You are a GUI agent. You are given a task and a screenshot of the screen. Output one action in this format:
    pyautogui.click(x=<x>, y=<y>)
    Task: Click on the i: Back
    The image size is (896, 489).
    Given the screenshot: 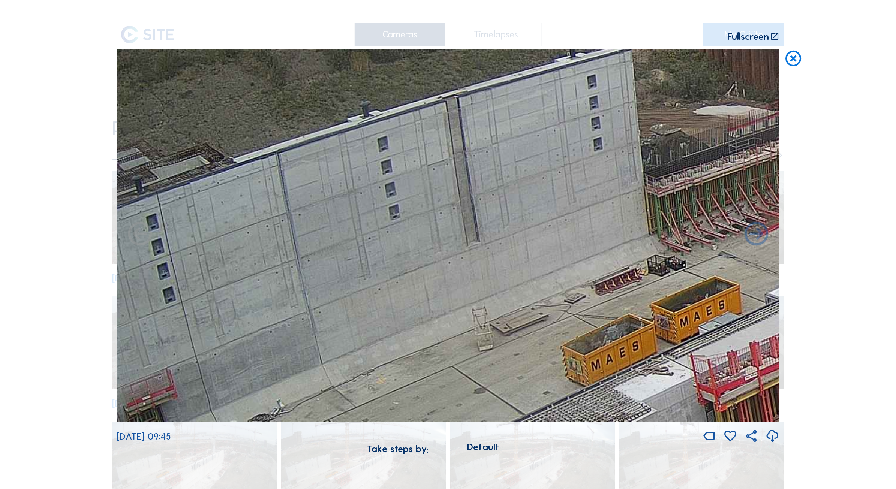 What is the action you would take?
    pyautogui.click(x=756, y=235)
    